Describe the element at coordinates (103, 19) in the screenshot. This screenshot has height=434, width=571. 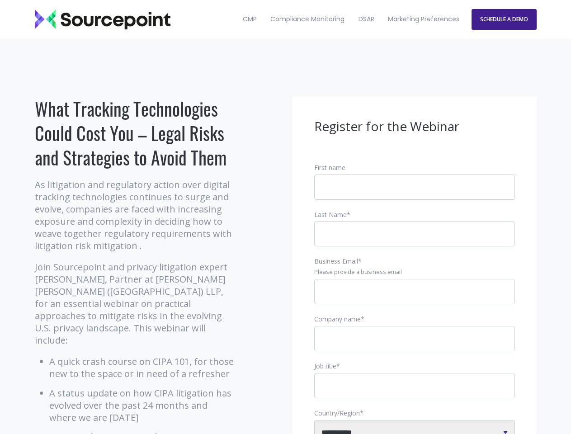
I see `img: Sourcepoint_logo_black_transparent (2)-2` at that location.